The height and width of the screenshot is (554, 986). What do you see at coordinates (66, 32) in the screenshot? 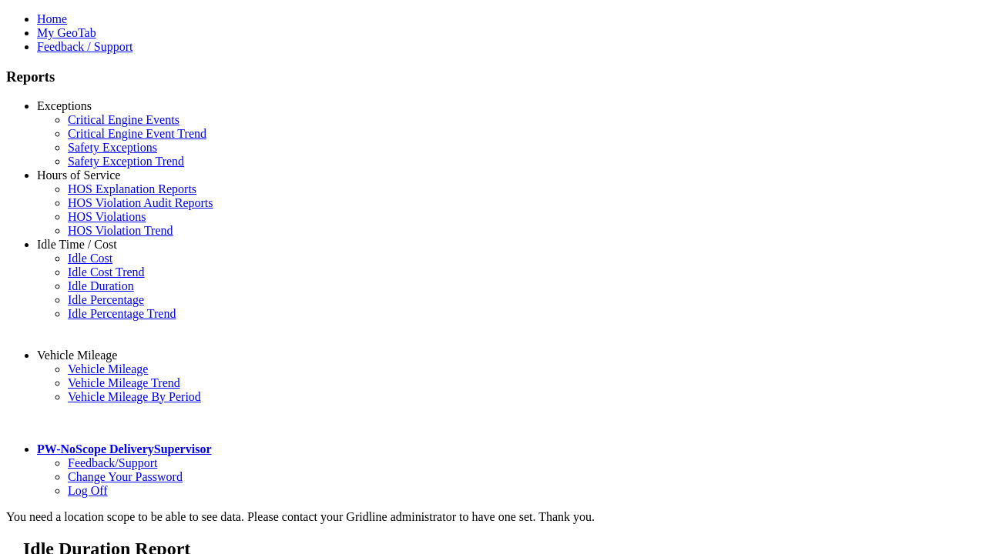
I see `a: My GeoTab` at bounding box center [66, 32].